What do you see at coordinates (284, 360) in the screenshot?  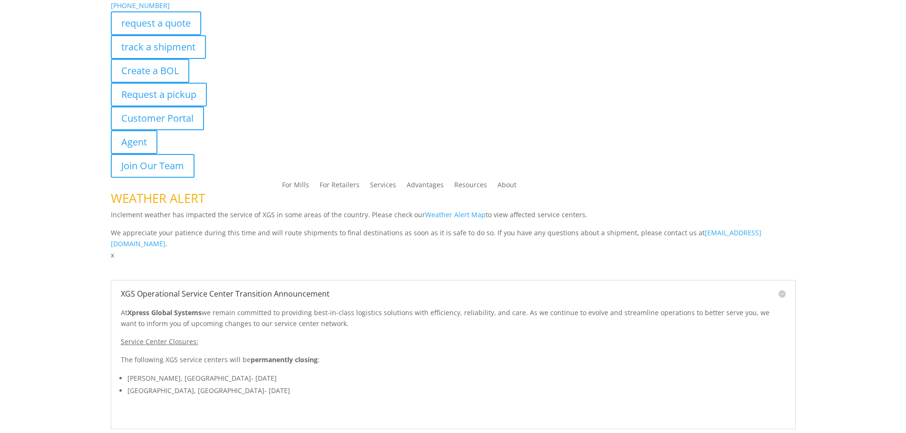 I see `strong: permanently closing` at bounding box center [284, 360].